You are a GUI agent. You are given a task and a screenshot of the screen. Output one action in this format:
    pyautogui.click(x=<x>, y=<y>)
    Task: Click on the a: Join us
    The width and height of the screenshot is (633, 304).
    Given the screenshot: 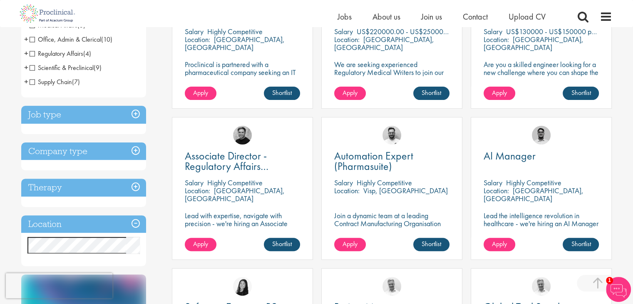 What is the action you would take?
    pyautogui.click(x=432, y=17)
    